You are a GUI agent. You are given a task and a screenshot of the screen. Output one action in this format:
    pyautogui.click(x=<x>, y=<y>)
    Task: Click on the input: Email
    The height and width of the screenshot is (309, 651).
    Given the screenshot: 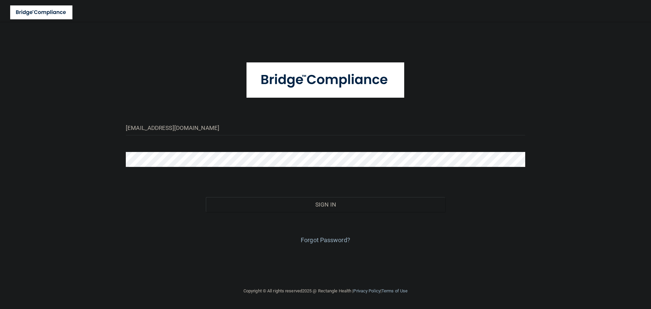 What is the action you would take?
    pyautogui.click(x=325, y=127)
    